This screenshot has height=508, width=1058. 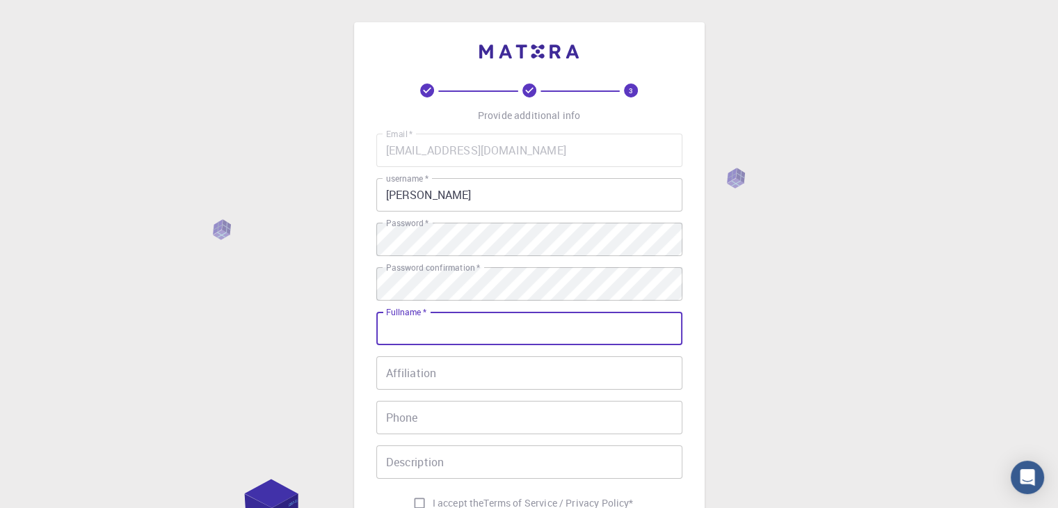 I want to click on div: Open Intercom Messenger, so click(x=1028, y=477).